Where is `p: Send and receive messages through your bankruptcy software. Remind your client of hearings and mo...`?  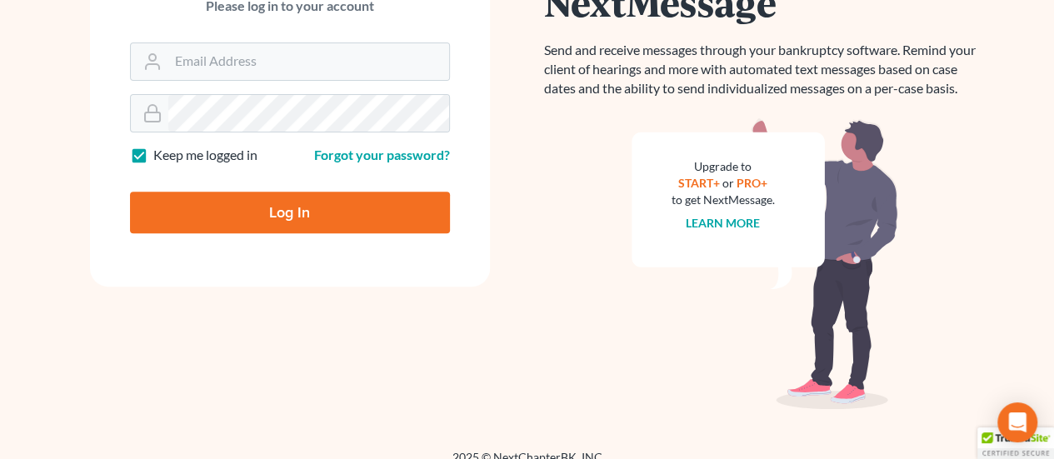
p: Send and receive messages through your bankruptcy software. Remind your client of hearings and mo... is located at coordinates (765, 69).